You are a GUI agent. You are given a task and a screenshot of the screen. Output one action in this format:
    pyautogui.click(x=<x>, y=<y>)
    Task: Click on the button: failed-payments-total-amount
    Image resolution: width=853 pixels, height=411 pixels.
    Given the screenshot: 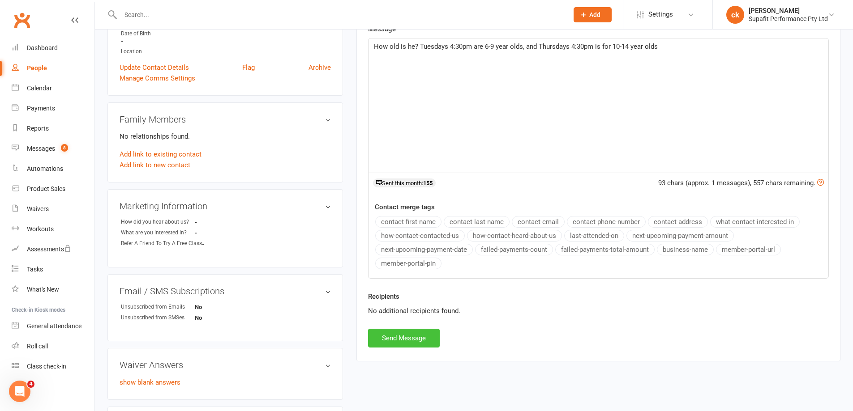 What is the action you would take?
    pyautogui.click(x=605, y=250)
    